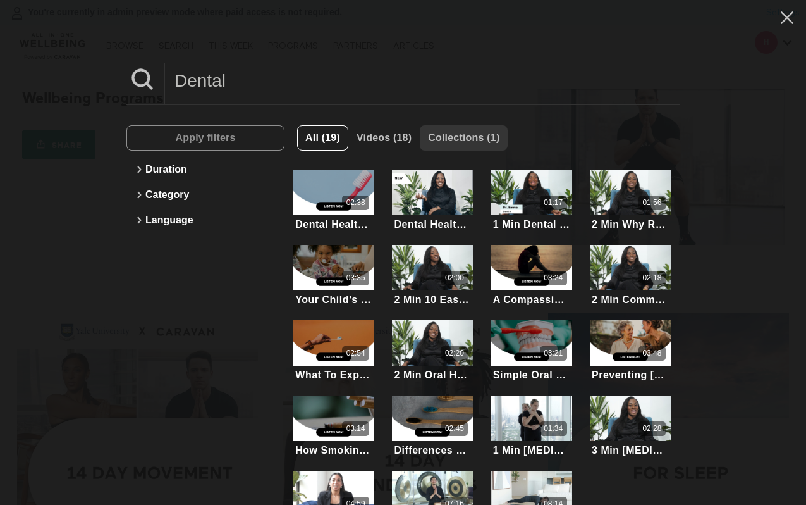 This screenshot has width=806, height=505. What do you see at coordinates (433, 426) in the screenshot?
I see `a: Differences Between Manual & Electric Toothbrushes (Audio)02:45Differences Between Manual & Elect...` at bounding box center [433, 426].